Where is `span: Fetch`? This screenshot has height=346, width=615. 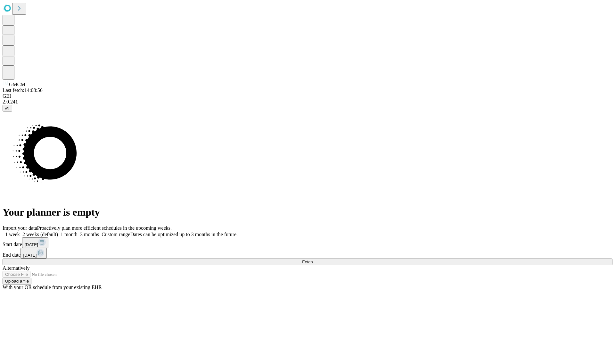 span: Fetch is located at coordinates (307, 262).